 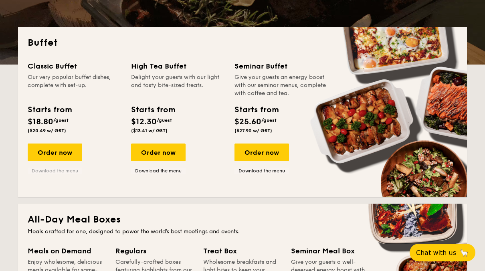 What do you see at coordinates (74, 85) in the screenshot?
I see `div: Our very popular buffet dishes, complete with set-up.` at bounding box center [74, 85].